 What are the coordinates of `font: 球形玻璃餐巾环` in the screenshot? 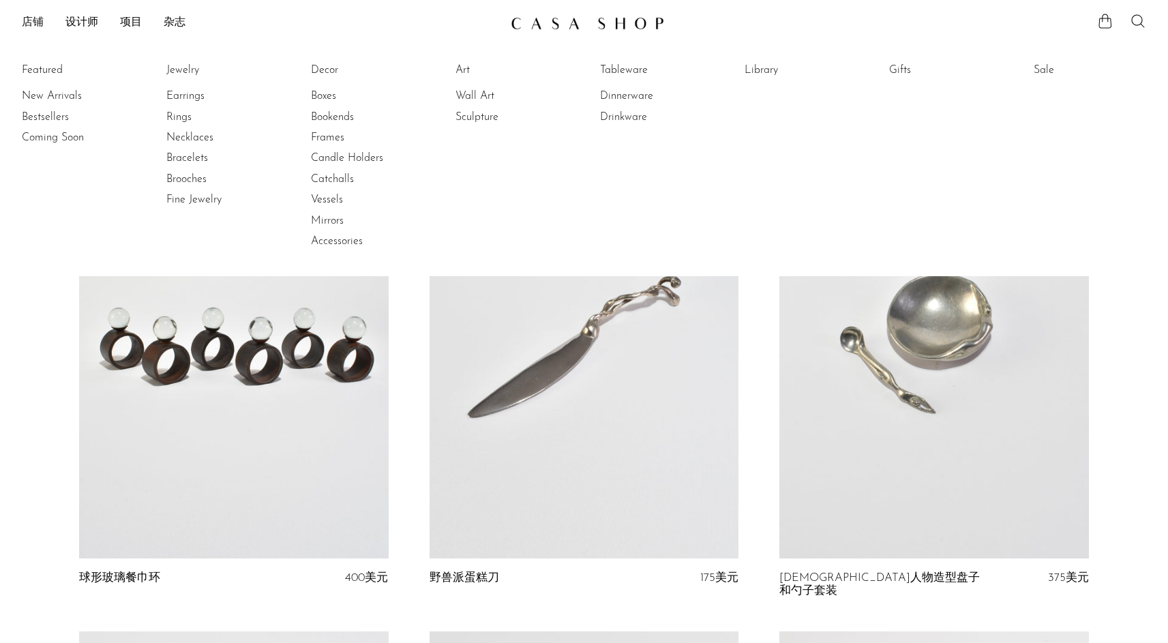 It's located at (119, 578).